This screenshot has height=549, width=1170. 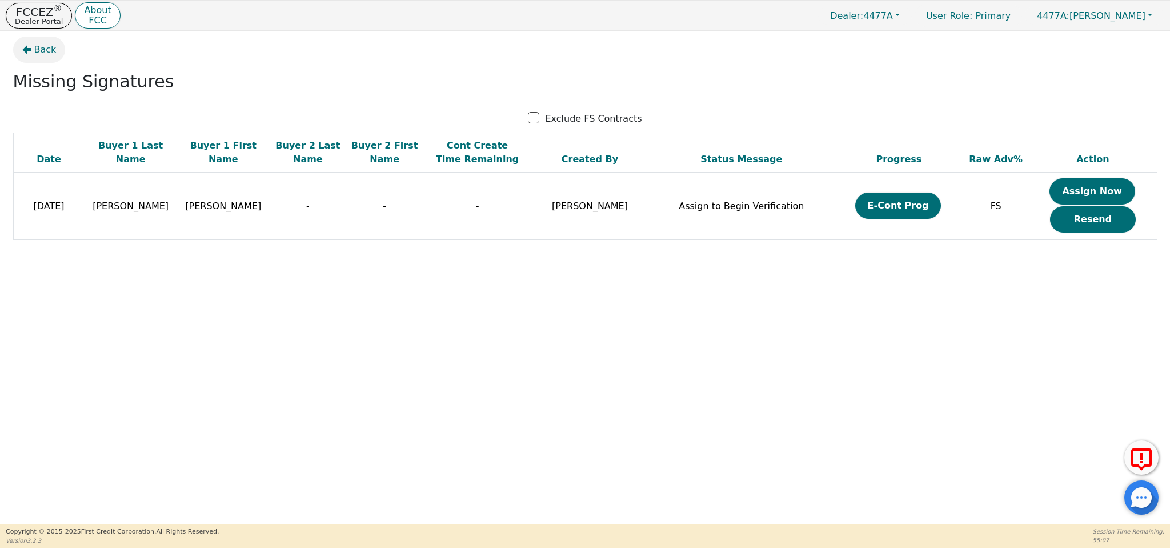 What do you see at coordinates (1093, 219) in the screenshot?
I see `button: Resend` at bounding box center [1093, 219].